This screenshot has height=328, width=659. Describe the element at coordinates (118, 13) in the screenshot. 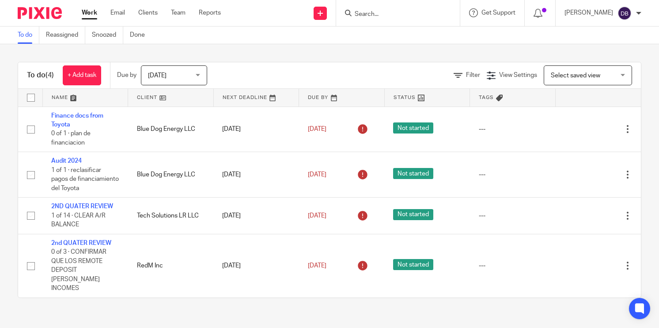

I see `a: Email` at that location.